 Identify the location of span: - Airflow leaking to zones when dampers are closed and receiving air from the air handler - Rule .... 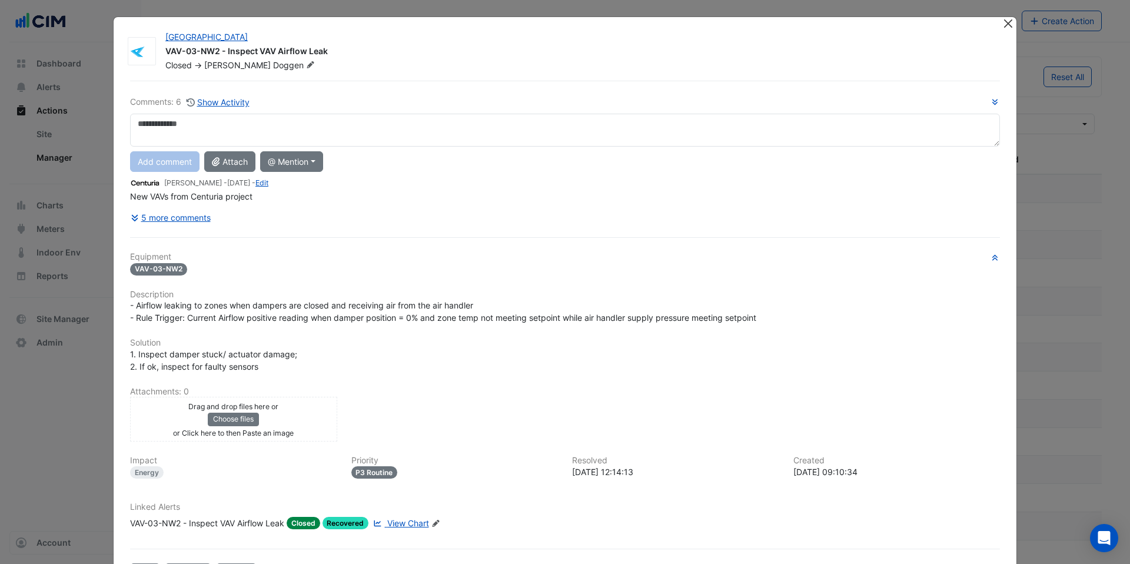
(443, 311).